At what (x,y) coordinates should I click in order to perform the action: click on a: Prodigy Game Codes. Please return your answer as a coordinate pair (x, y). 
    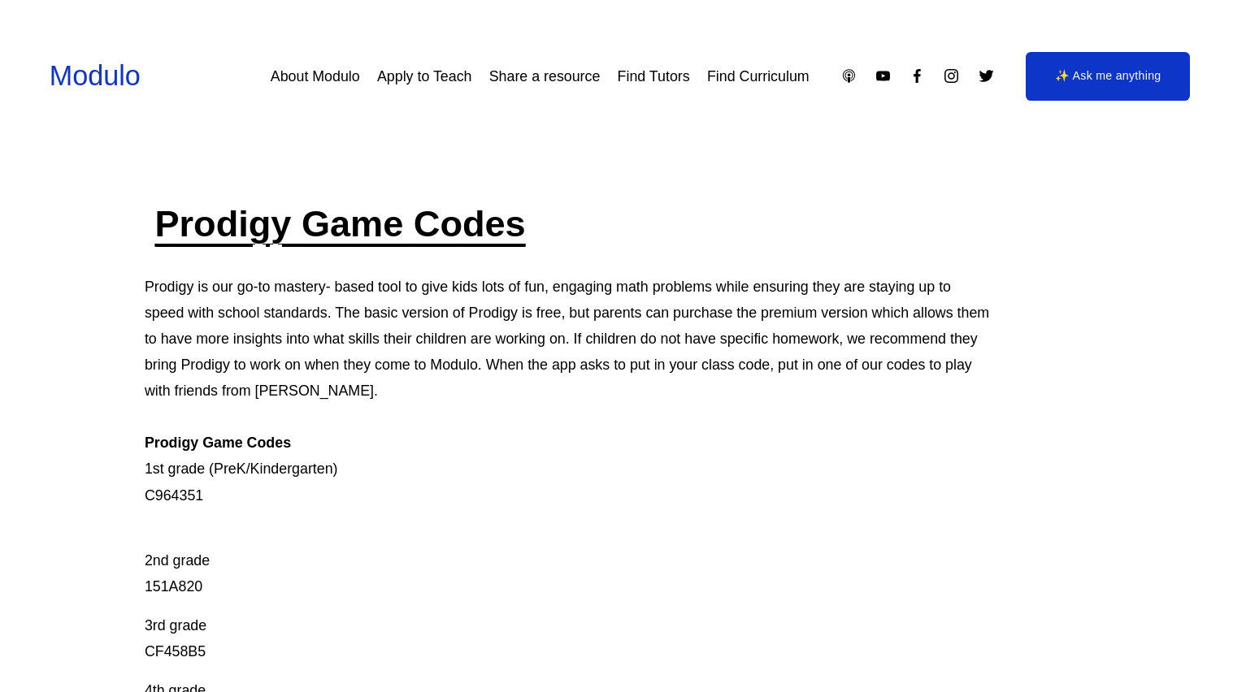
    Looking at the image, I should click on (340, 224).